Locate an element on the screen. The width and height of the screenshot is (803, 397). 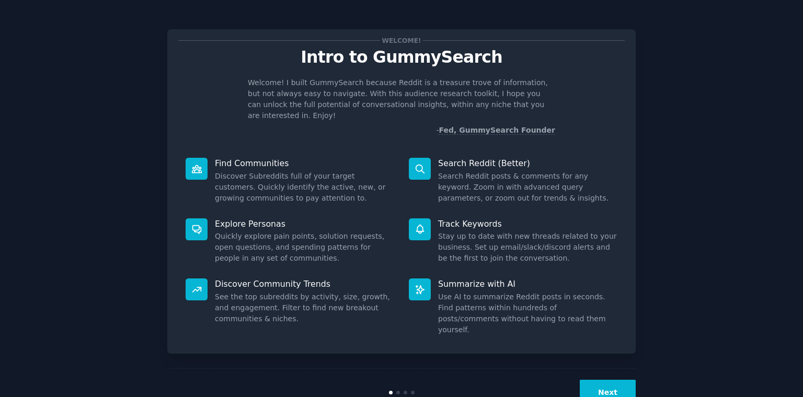
dd: Discover Subreddits full of your target customers. Quickly identify the active, new, or growing c... is located at coordinates (304, 187).